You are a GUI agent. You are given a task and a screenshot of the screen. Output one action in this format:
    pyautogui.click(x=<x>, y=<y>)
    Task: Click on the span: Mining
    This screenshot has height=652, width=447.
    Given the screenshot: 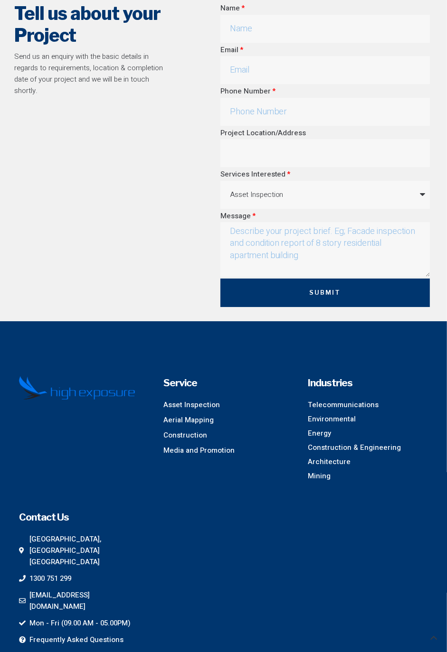 What is the action you would take?
    pyautogui.click(x=319, y=476)
    